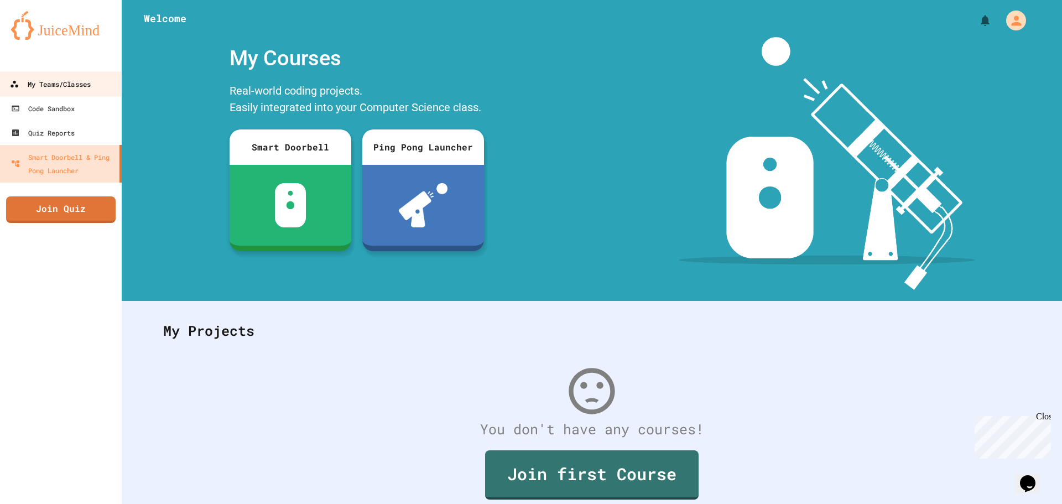 This screenshot has height=504, width=1062. Describe the element at coordinates (592, 475) in the screenshot. I see `a: Join first Course` at that location.